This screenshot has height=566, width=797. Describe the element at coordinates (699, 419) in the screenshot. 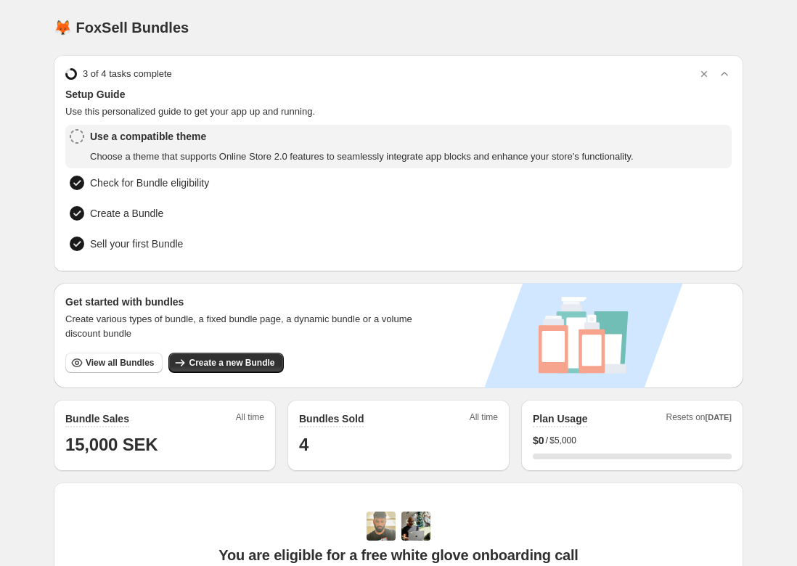

I see `span: Resets on` at that location.